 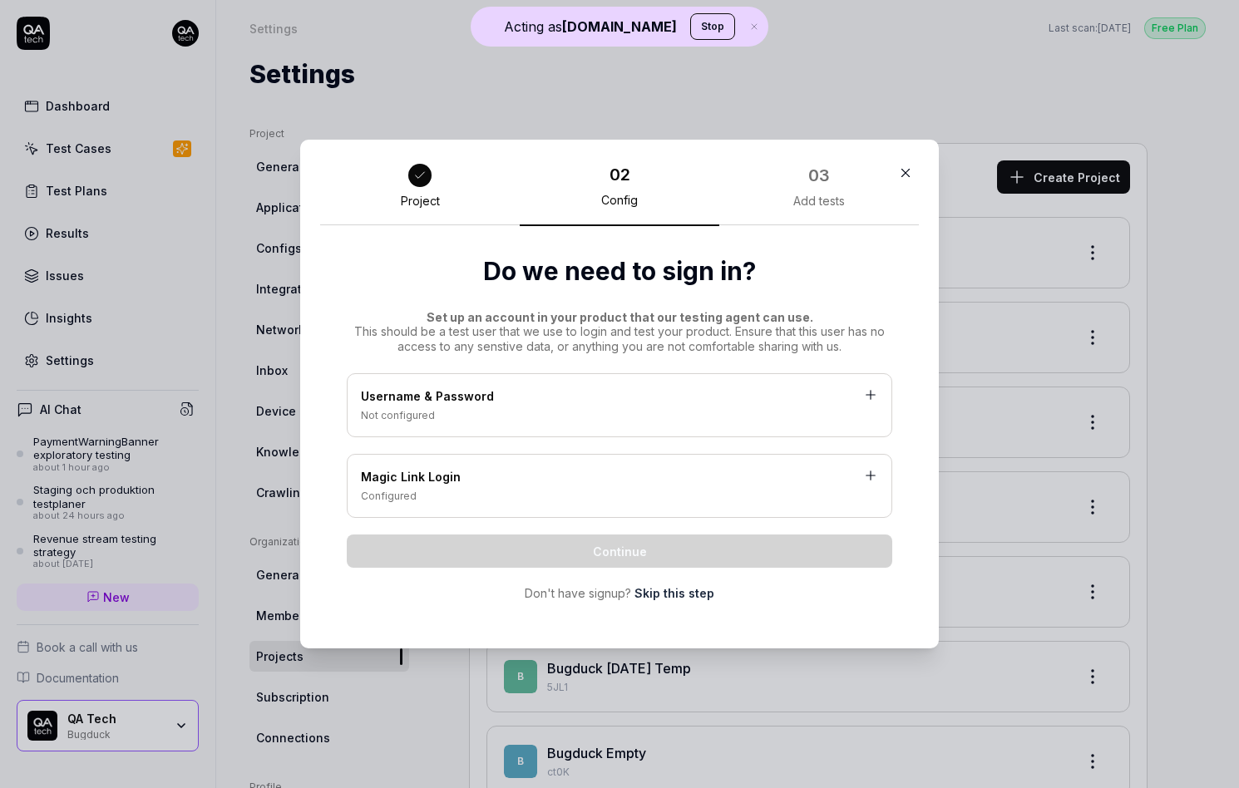 I want to click on span: Don't have signup?, so click(x=578, y=593).